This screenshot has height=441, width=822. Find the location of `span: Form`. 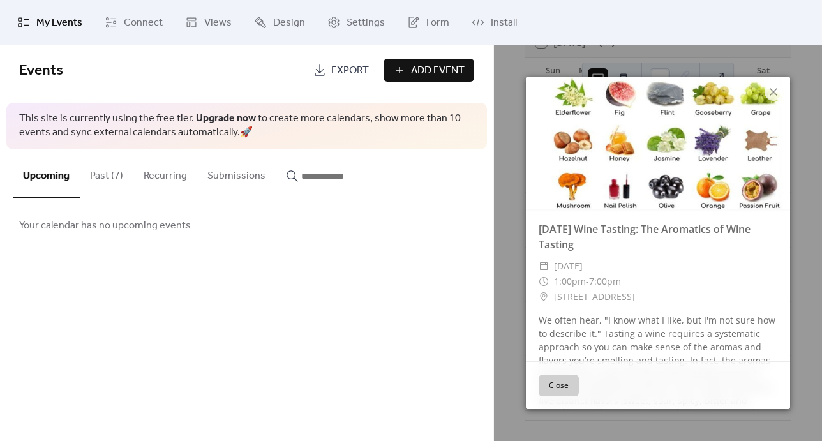

span: Form is located at coordinates (438, 23).